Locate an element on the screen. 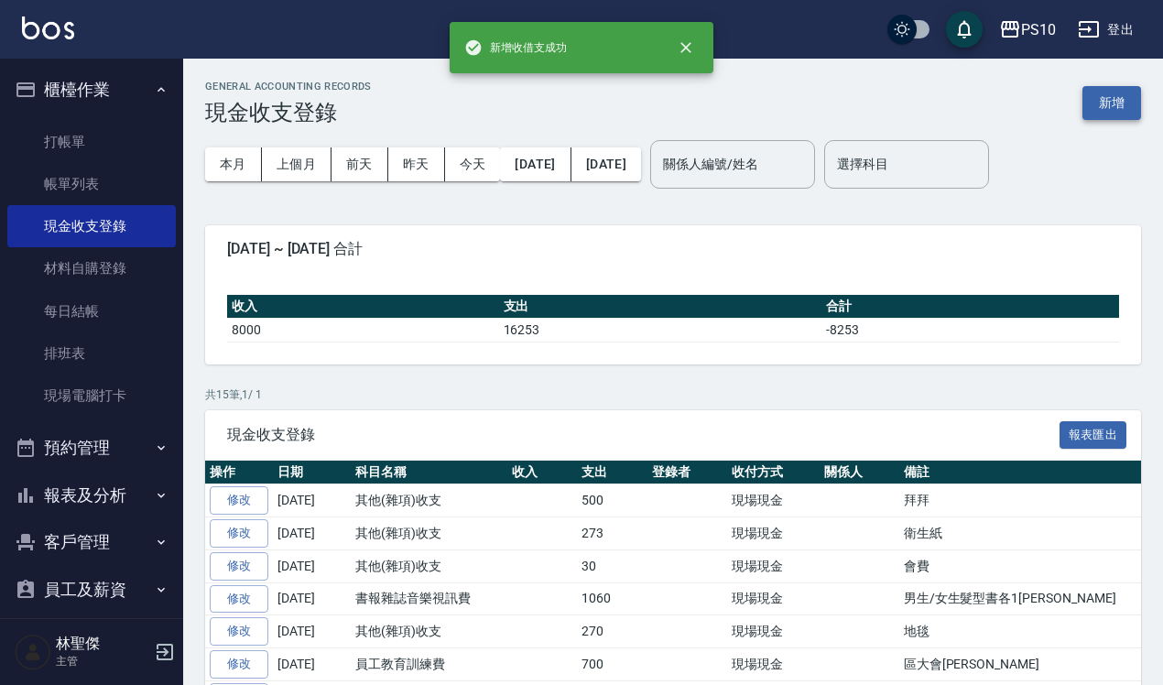  td: 書報雜誌音樂視訊費 is located at coordinates (429, 599).